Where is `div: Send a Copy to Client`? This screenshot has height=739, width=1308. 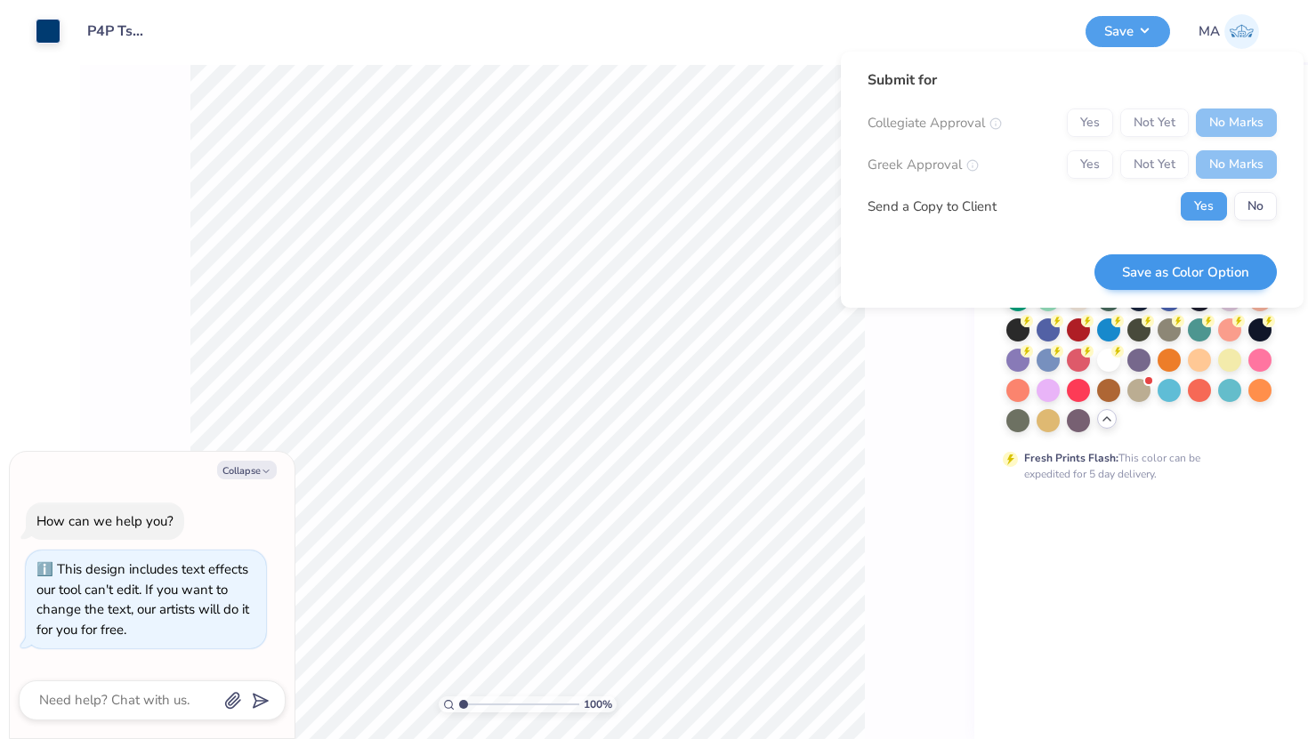
div: Send a Copy to Client is located at coordinates (931, 206).